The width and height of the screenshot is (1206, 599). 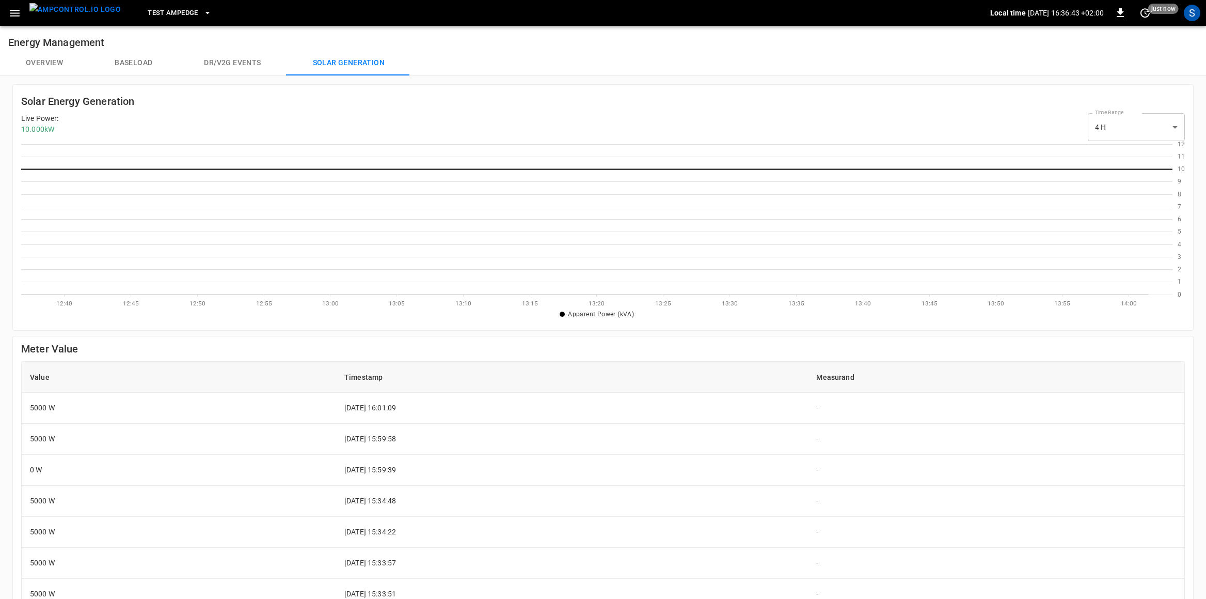 What do you see at coordinates (179, 470) in the screenshot?
I see `td: 0 W` at bounding box center [179, 470].